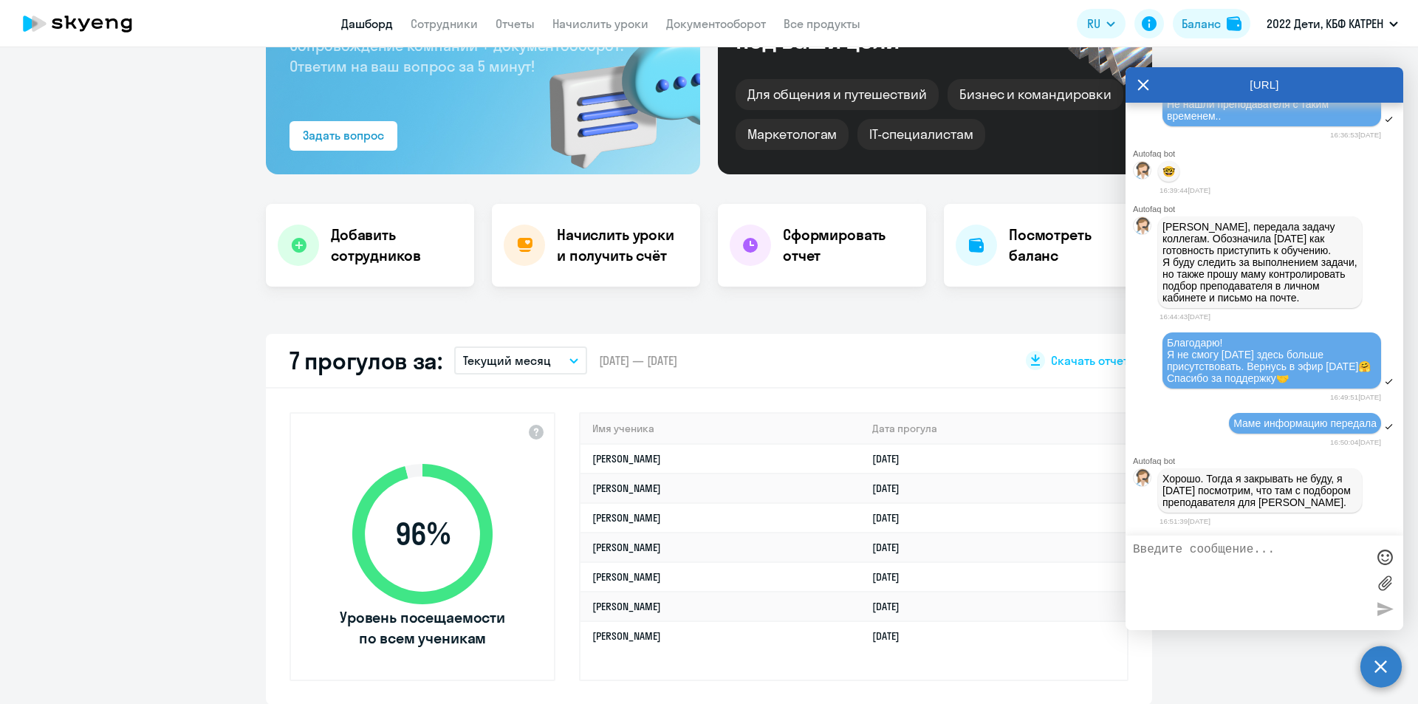 This screenshot has height=704, width=1418. I want to click on button: Задать вопрос, so click(343, 136).